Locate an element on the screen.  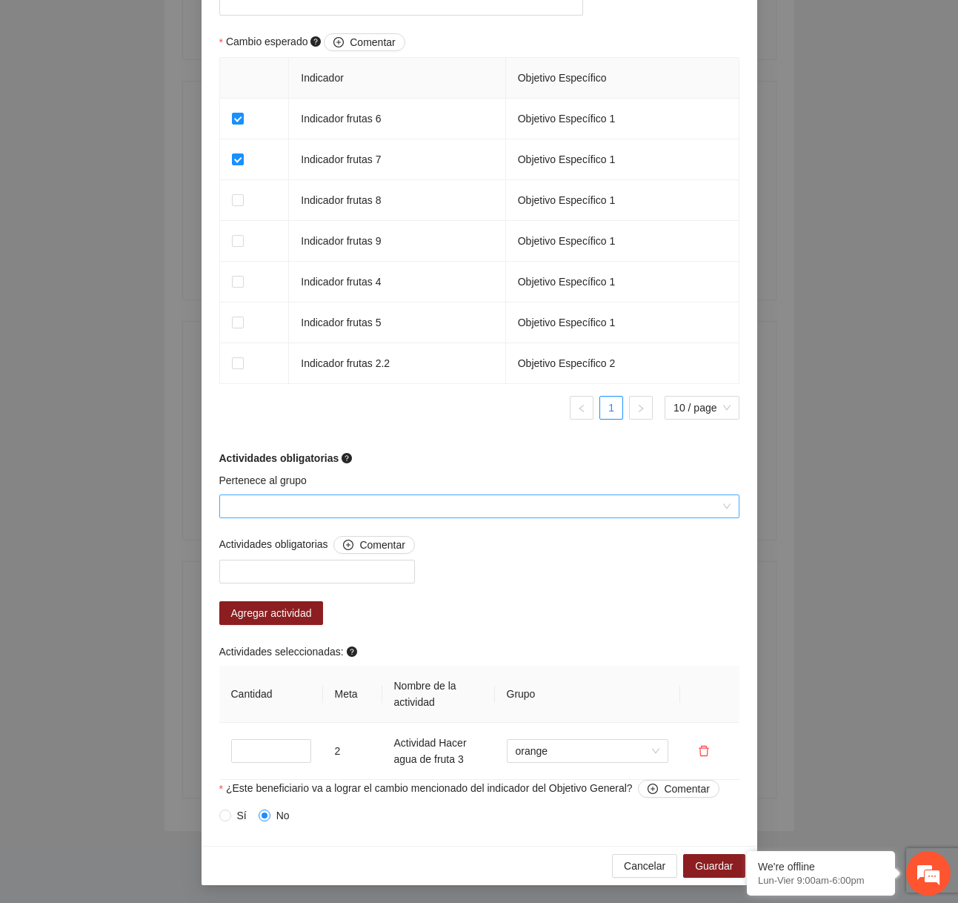
td: Indicador frutas 5 is located at coordinates (397, 322).